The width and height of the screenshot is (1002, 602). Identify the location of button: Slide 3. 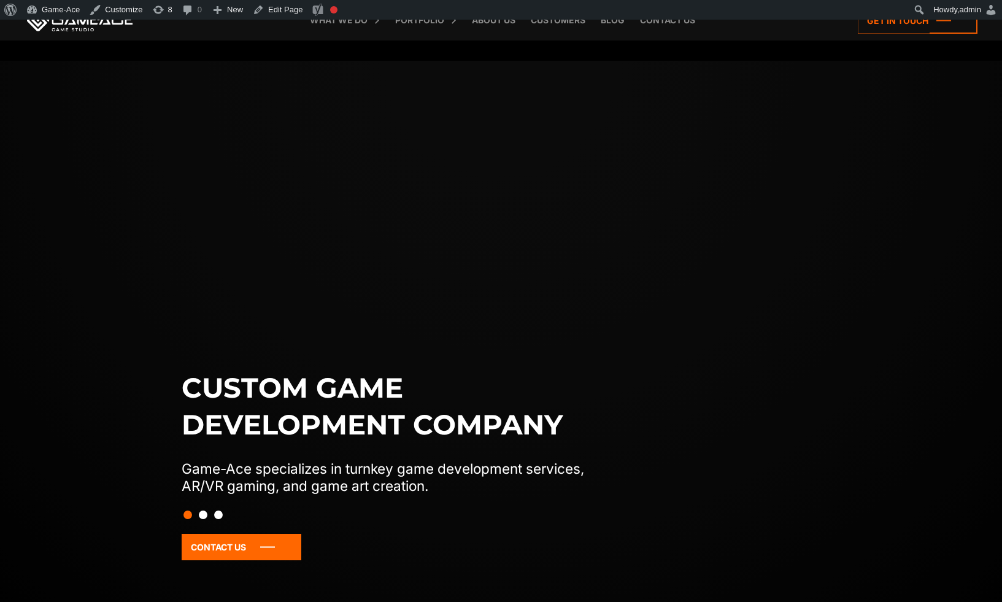
(219, 515).